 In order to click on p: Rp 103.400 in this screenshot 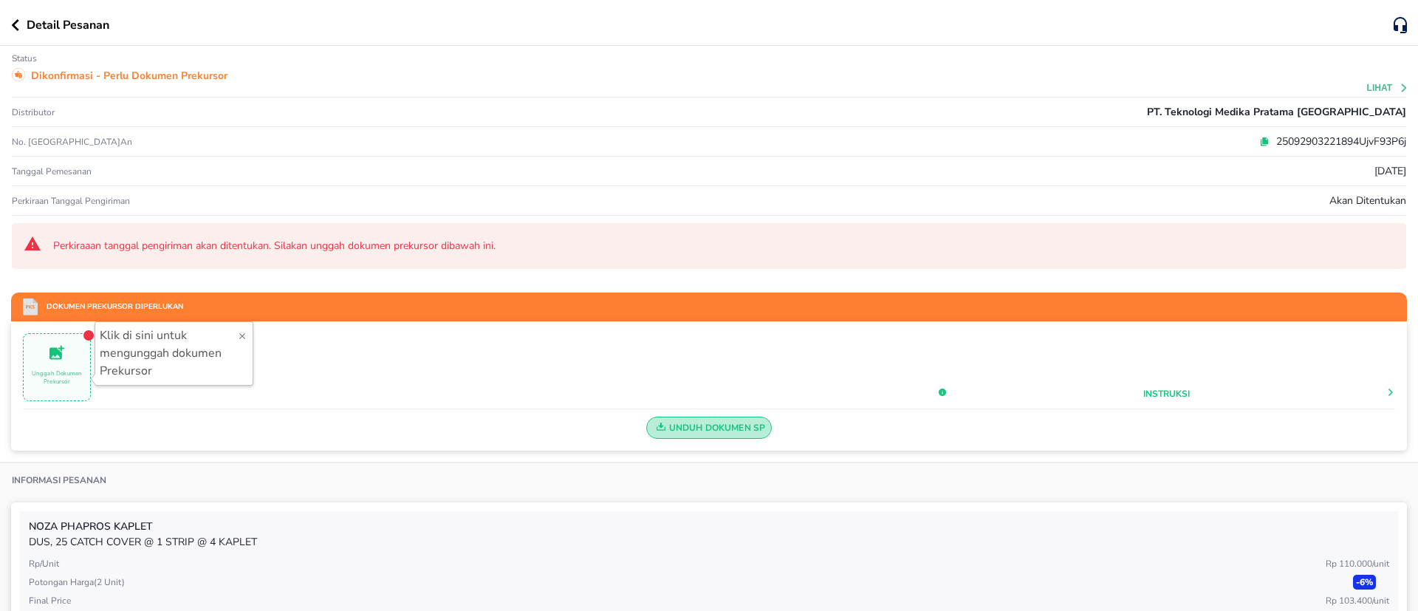, I will do `click(1358, 601)`.